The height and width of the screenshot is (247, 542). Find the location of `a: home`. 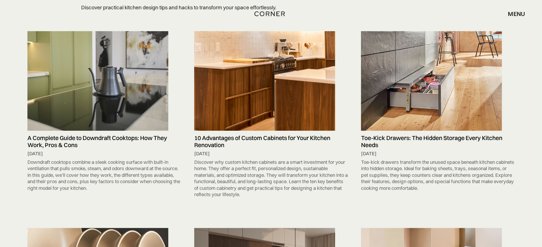

a: home is located at coordinates (271, 14).